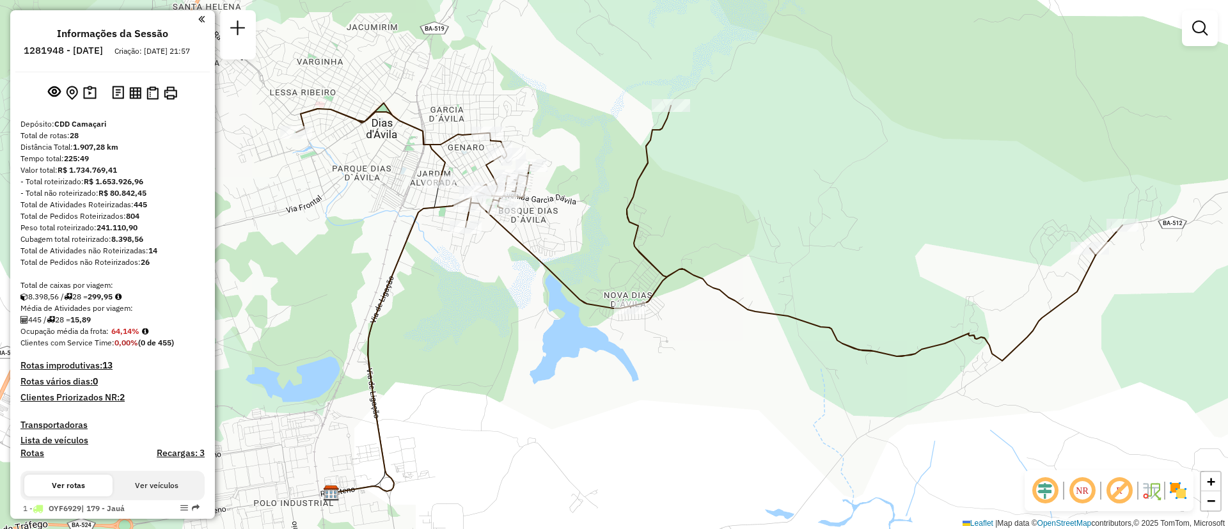 The image size is (1228, 529). What do you see at coordinates (140, 204) in the screenshot?
I see `strong: 445` at bounding box center [140, 204].